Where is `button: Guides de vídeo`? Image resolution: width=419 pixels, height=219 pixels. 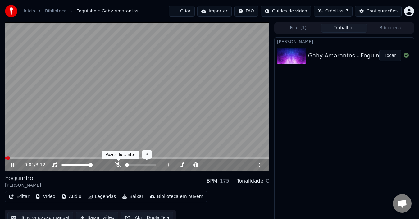
button: Guides de vídeo is located at coordinates (286, 11).